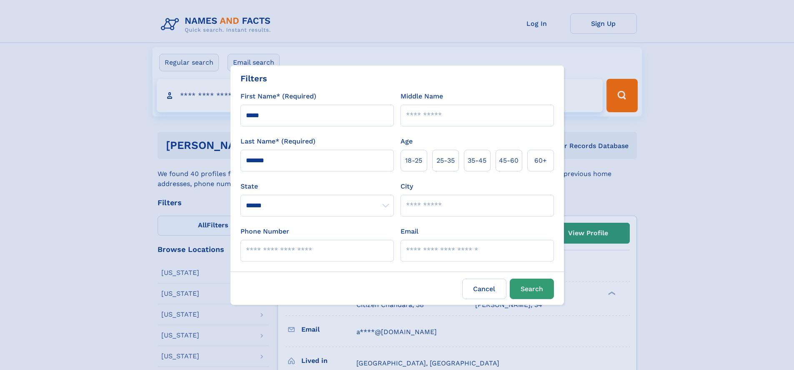 The image size is (794, 370). Describe the element at coordinates (278, 96) in the screenshot. I see `label: First Name* (Required)` at that location.